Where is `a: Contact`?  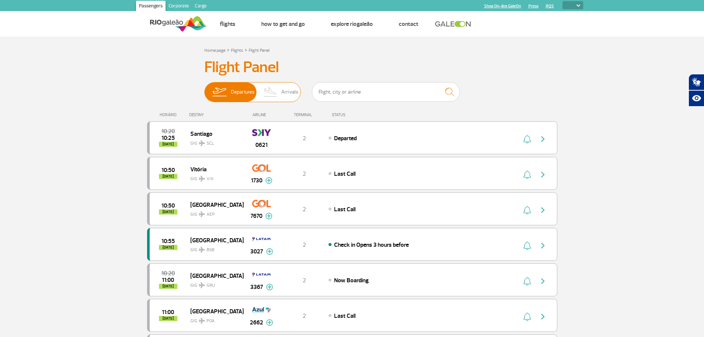 a: Contact is located at coordinates (409, 24).